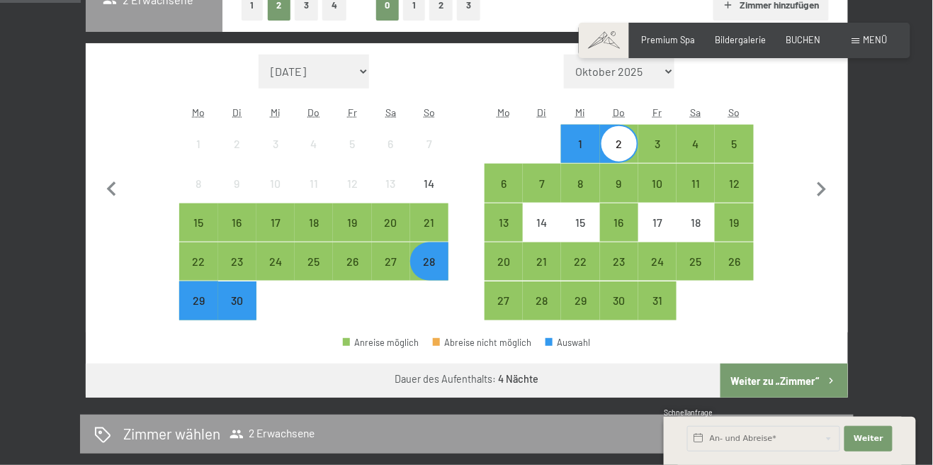 This screenshot has height=465, width=933. Describe the element at coordinates (237, 261) in the screenshot. I see `div: Tue Sep 23 2025` at that location.